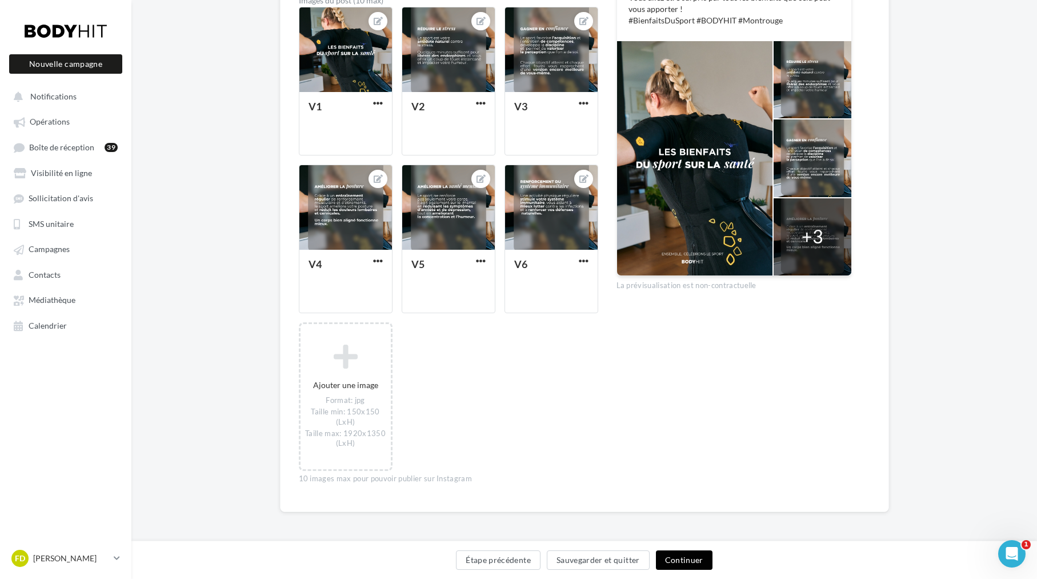  Describe the element at coordinates (1026, 545) in the screenshot. I see `span: 1` at that location.